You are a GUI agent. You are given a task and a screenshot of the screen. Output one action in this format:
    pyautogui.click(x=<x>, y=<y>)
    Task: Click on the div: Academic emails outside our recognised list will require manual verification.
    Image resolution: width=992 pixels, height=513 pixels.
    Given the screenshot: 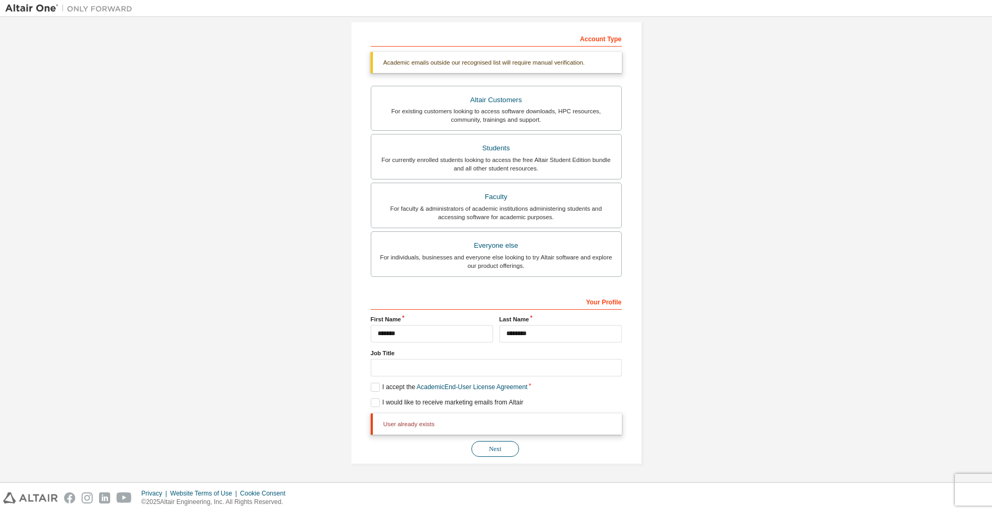 What is the action you would take?
    pyautogui.click(x=496, y=62)
    